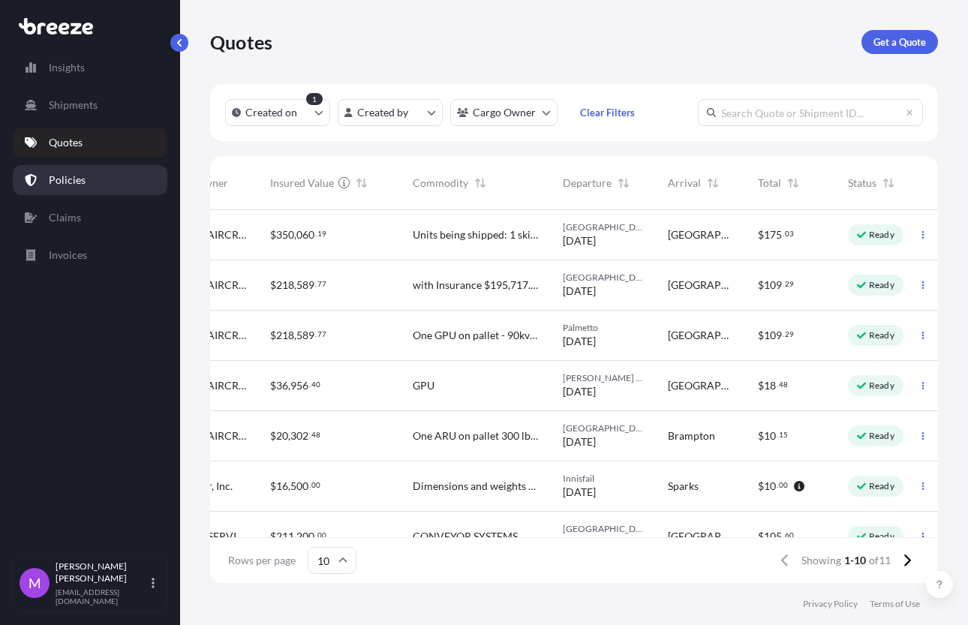  What do you see at coordinates (683, 486) in the screenshot?
I see `span: Sparks` at bounding box center [683, 486].